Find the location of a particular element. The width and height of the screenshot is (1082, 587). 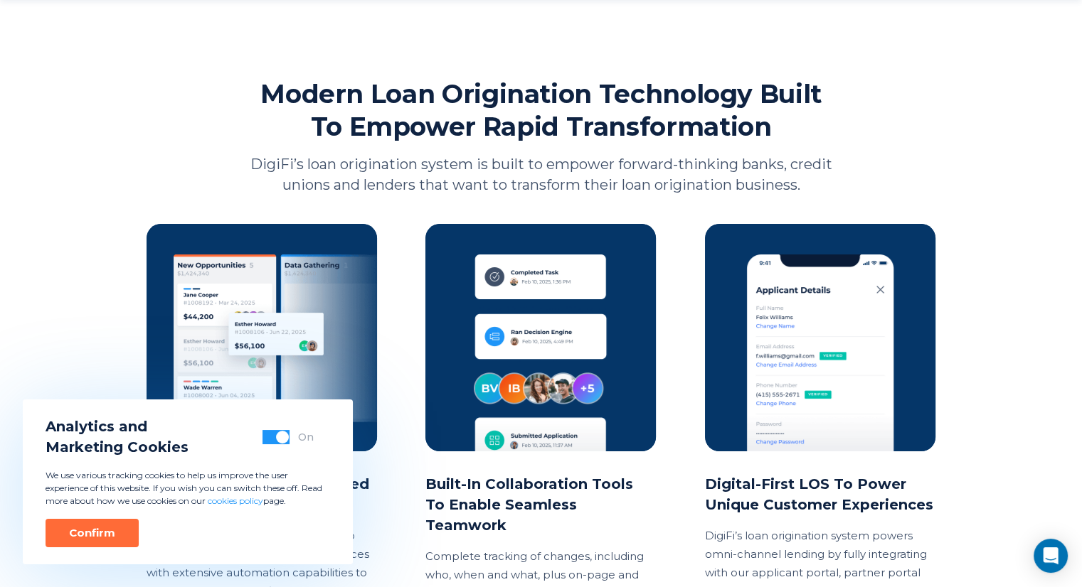

div: On is located at coordinates (306, 437).